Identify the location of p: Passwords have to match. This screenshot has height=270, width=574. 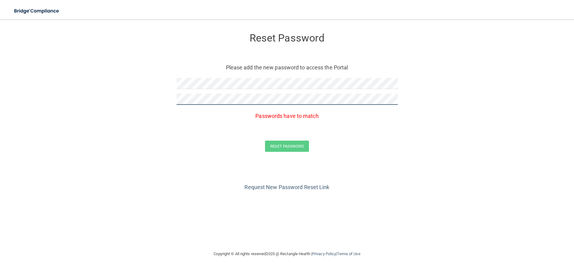
(287, 116).